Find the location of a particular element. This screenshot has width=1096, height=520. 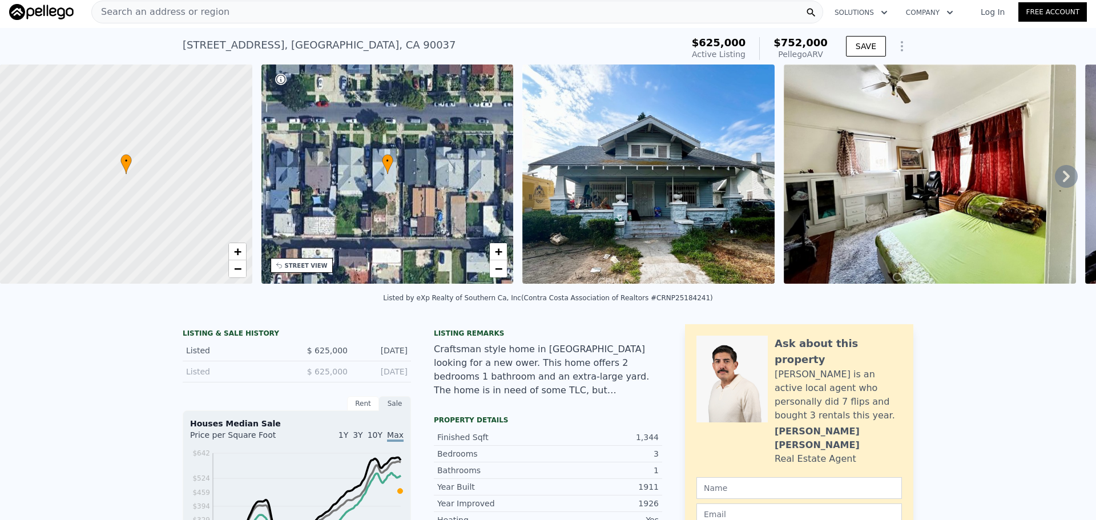

div: Rent is located at coordinates (363, 403).